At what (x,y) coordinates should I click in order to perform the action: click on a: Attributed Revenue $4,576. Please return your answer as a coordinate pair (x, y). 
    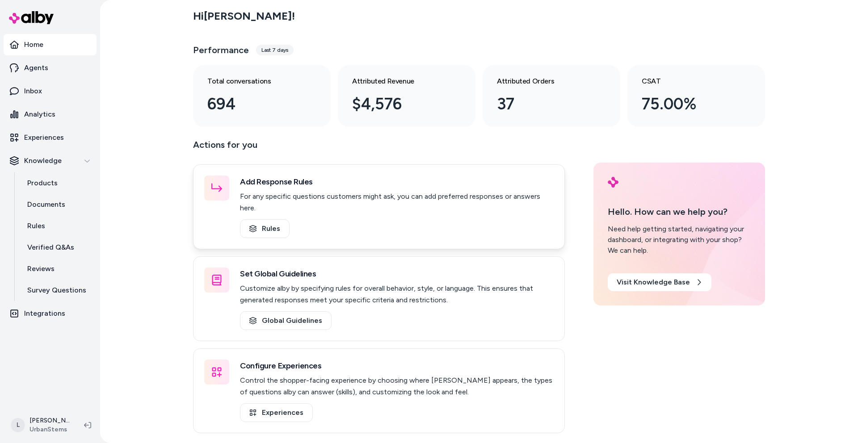
    Looking at the image, I should click on (407, 96).